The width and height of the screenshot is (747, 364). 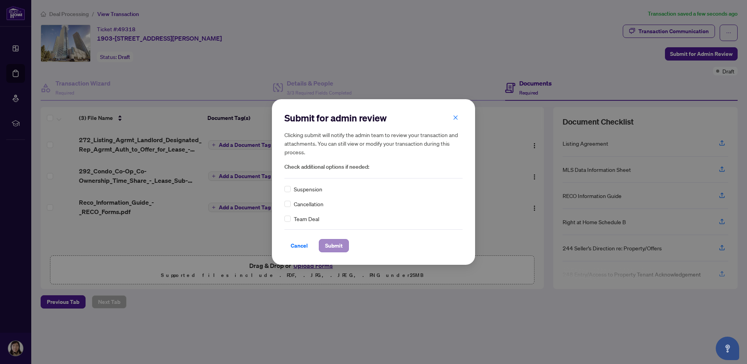 What do you see at coordinates (727, 349) in the screenshot?
I see `button: Open asap` at bounding box center [727, 349].